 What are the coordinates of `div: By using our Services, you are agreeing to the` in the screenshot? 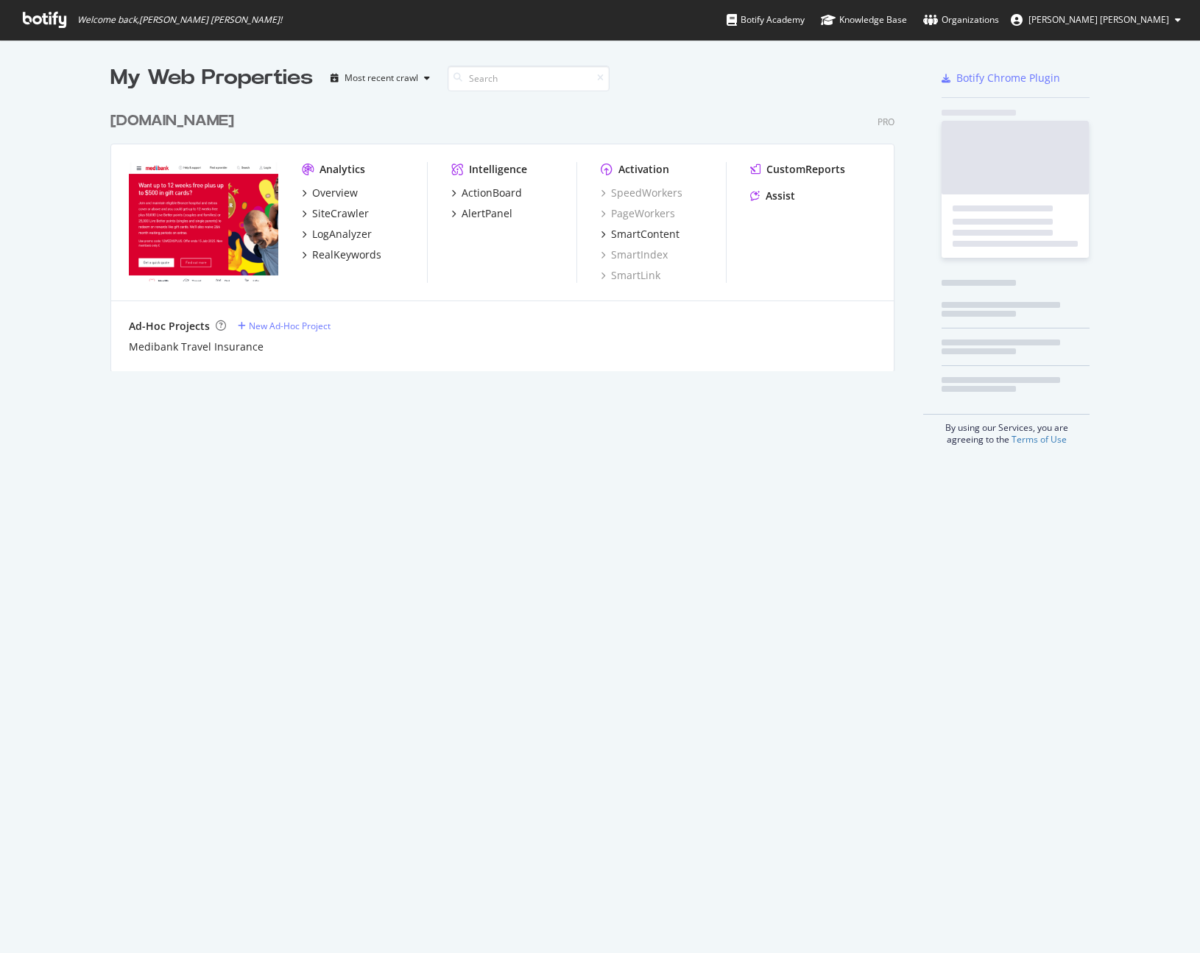 It's located at (1007, 429).